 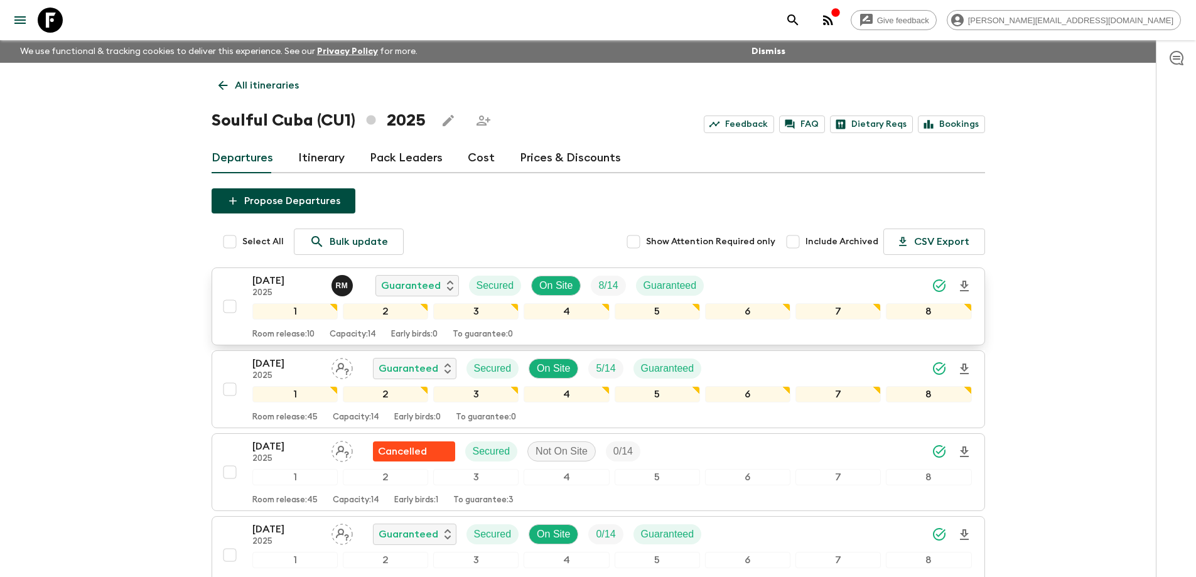 What do you see at coordinates (605, 368) in the screenshot?
I see `p: 5 / 14` at bounding box center [605, 368].